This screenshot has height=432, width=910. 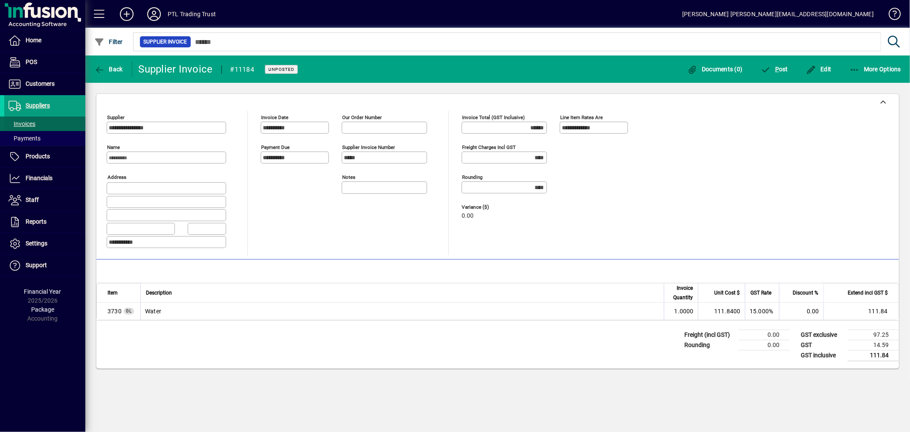 What do you see at coordinates (581, 117) in the screenshot?
I see `mat-label: Line item rates are` at bounding box center [581, 117].